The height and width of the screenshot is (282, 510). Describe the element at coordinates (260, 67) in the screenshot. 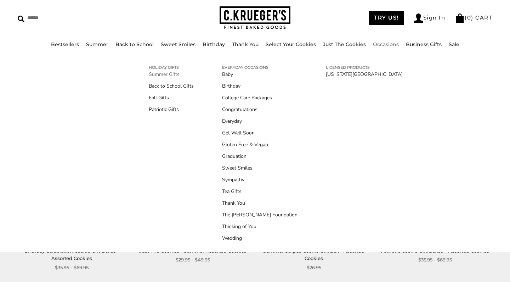

I see `a: EVERYDAY OCCASIONS` at that location.